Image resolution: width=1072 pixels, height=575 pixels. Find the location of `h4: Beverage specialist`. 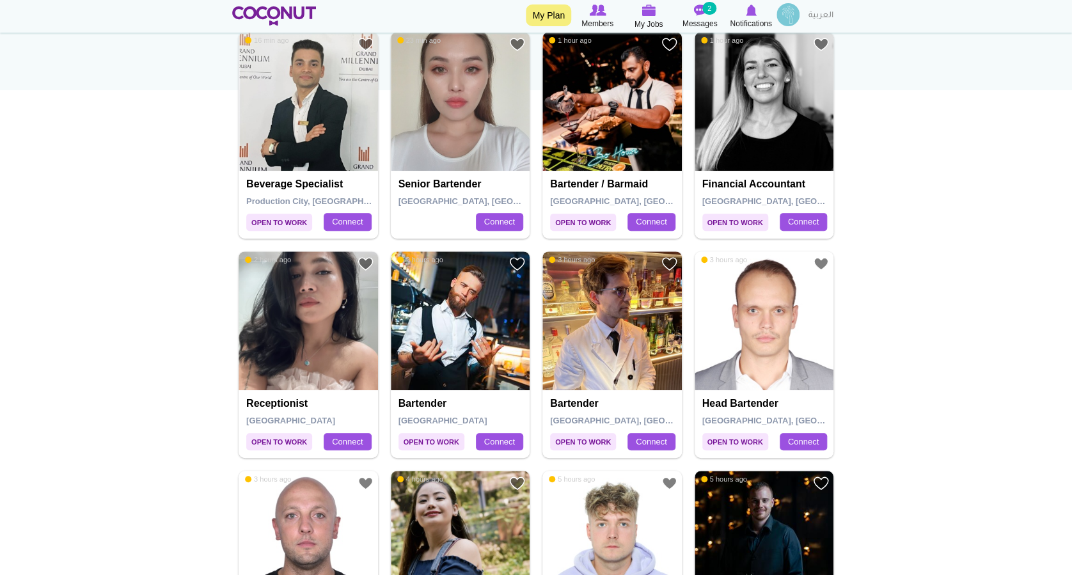

h4: Beverage specialist is located at coordinates (310, 184).